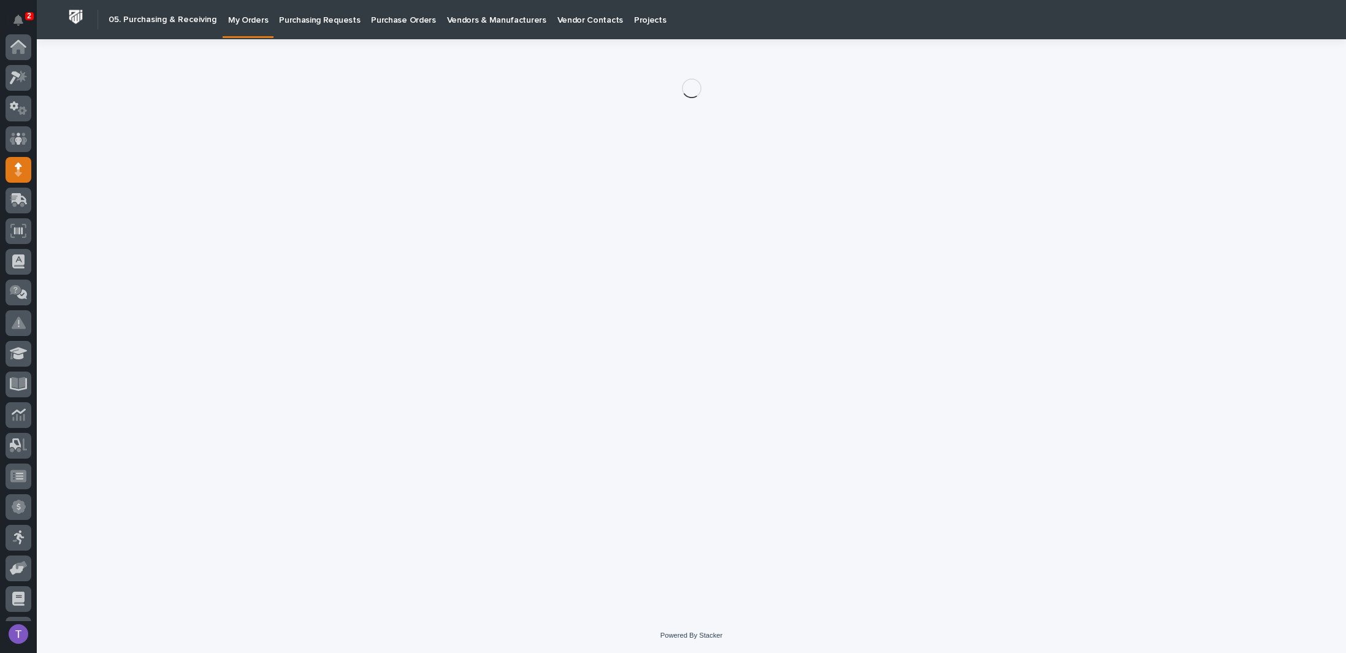 The width and height of the screenshot is (1346, 653). I want to click on img: Workspace Logo, so click(75, 17).